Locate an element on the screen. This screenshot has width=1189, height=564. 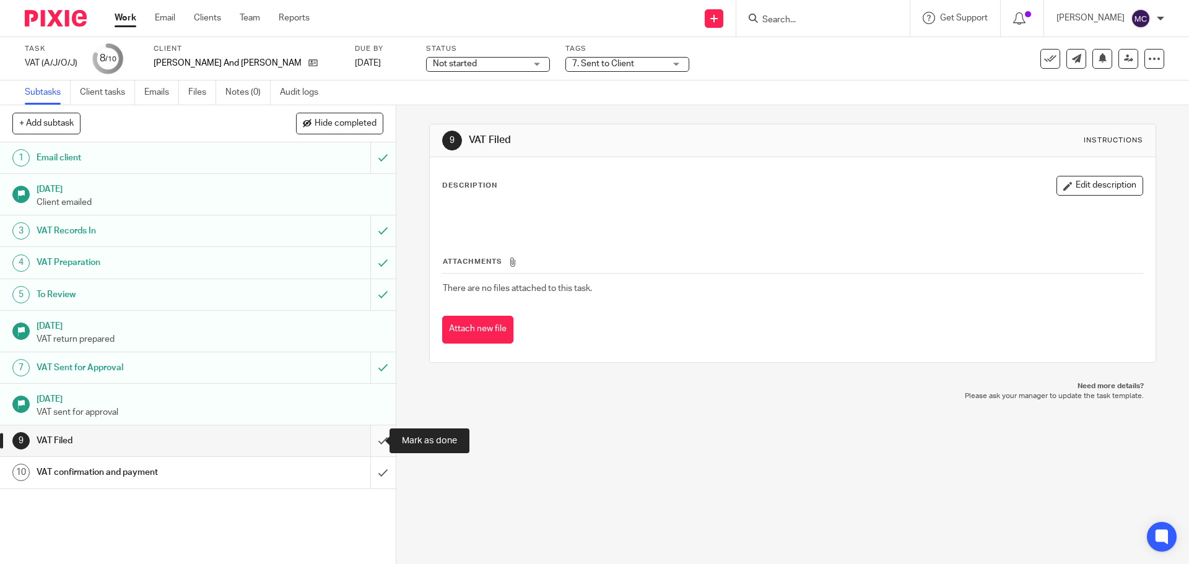
p: Please ask your manager to update the task template. is located at coordinates (792, 396).